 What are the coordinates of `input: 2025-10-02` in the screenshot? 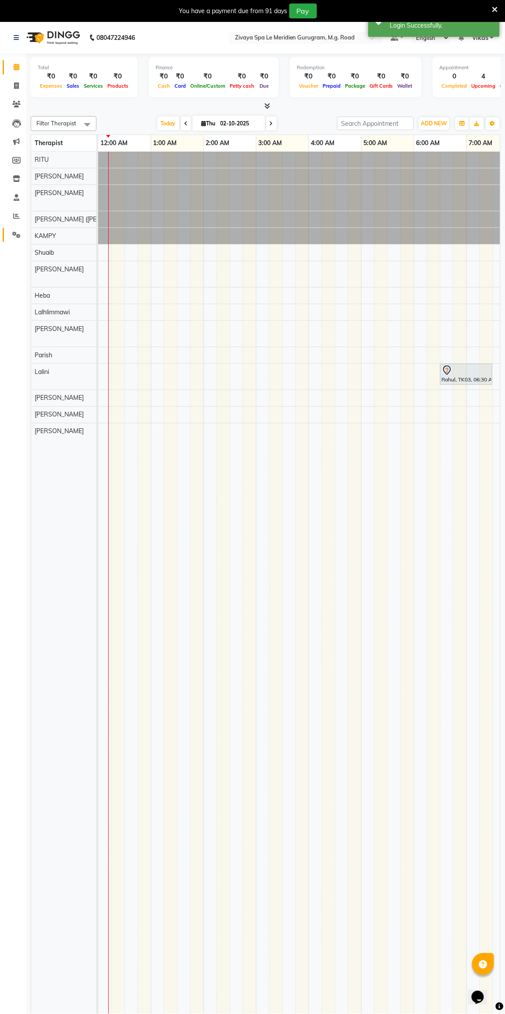 It's located at (240, 124).